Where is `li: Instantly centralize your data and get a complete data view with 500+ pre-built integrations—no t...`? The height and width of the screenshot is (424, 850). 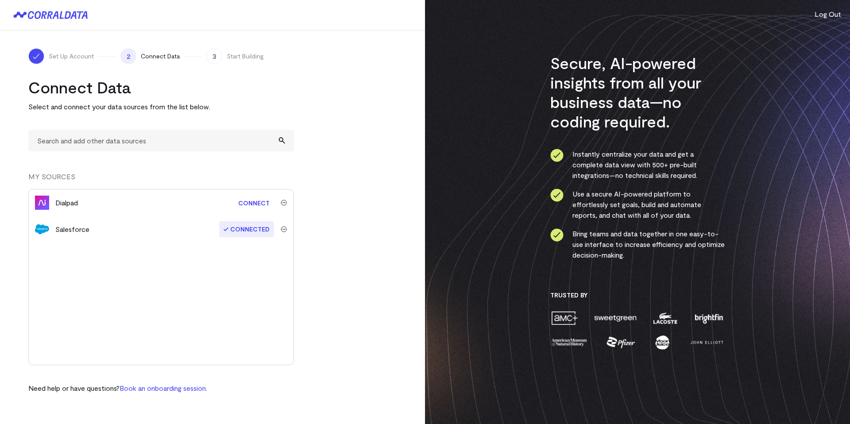
li: Instantly centralize your data and get a complete data view with 500+ pre-built integrations—no t... is located at coordinates (638, 165).